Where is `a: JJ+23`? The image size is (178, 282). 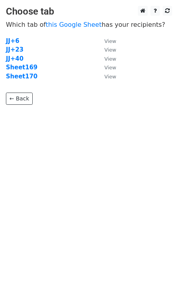 a: JJ+23 is located at coordinates (15, 50).